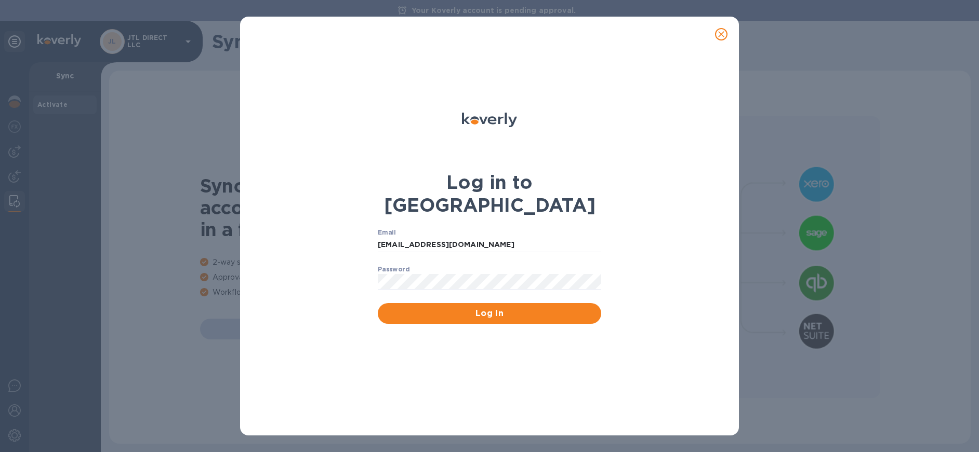  I want to click on img: Koverly, so click(489, 120).